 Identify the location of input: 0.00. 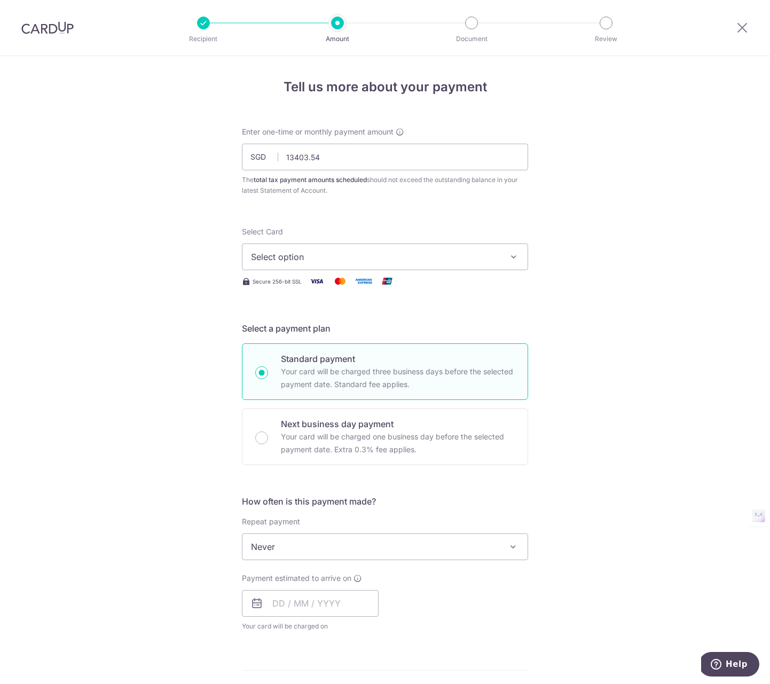
(385, 157).